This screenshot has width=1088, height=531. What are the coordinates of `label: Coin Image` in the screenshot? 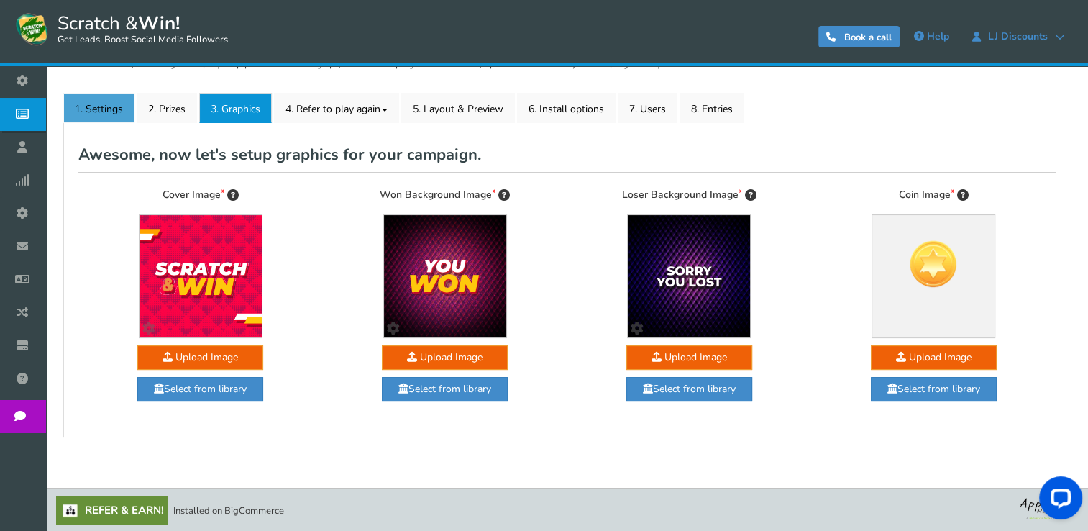 It's located at (934, 195).